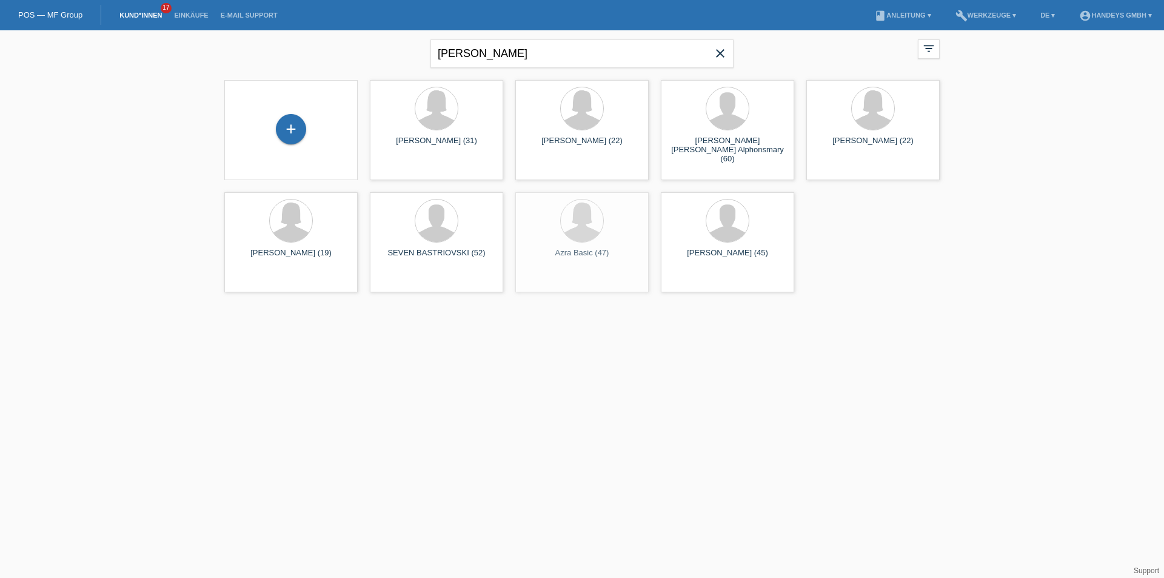 The height and width of the screenshot is (578, 1164). I want to click on input: Suche..., so click(582, 53).